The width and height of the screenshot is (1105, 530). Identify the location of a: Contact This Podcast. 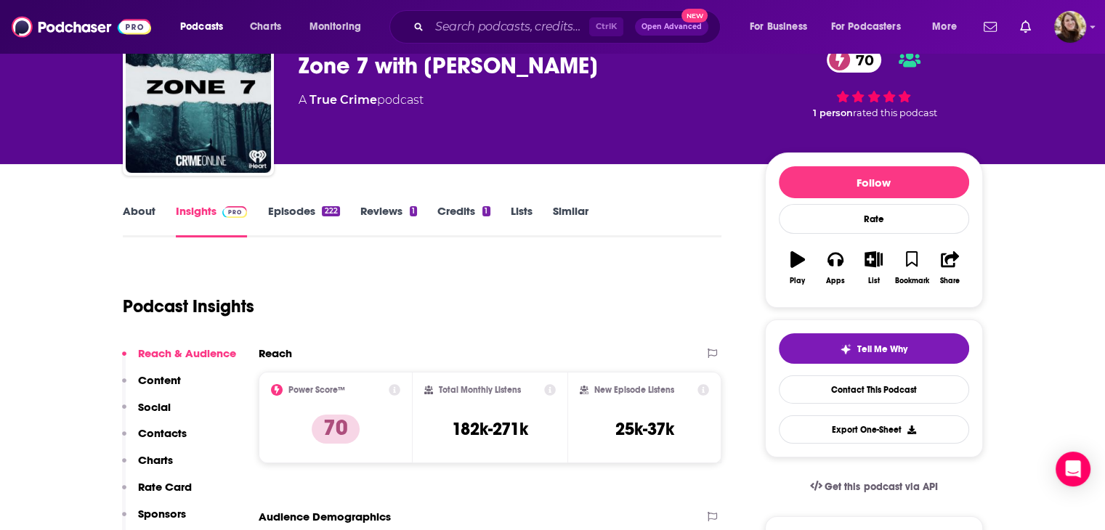
(874, 389).